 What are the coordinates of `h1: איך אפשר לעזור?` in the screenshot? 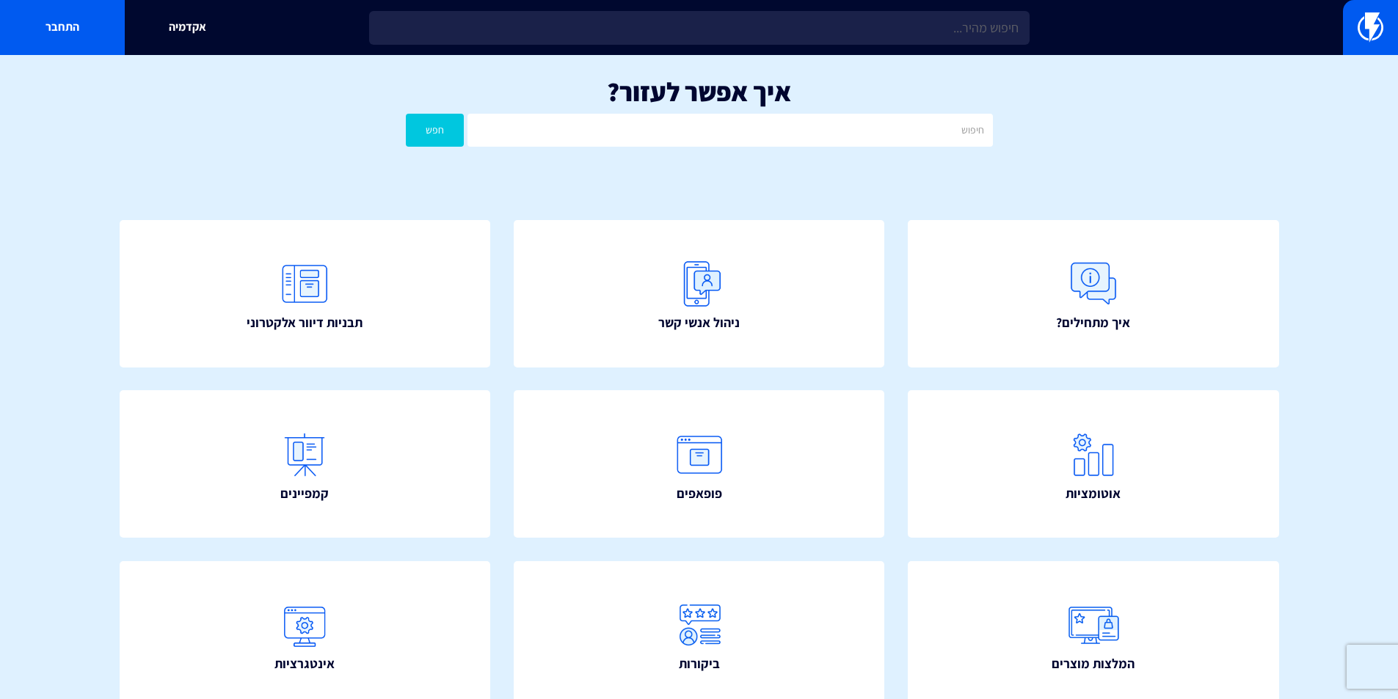 It's located at (699, 92).